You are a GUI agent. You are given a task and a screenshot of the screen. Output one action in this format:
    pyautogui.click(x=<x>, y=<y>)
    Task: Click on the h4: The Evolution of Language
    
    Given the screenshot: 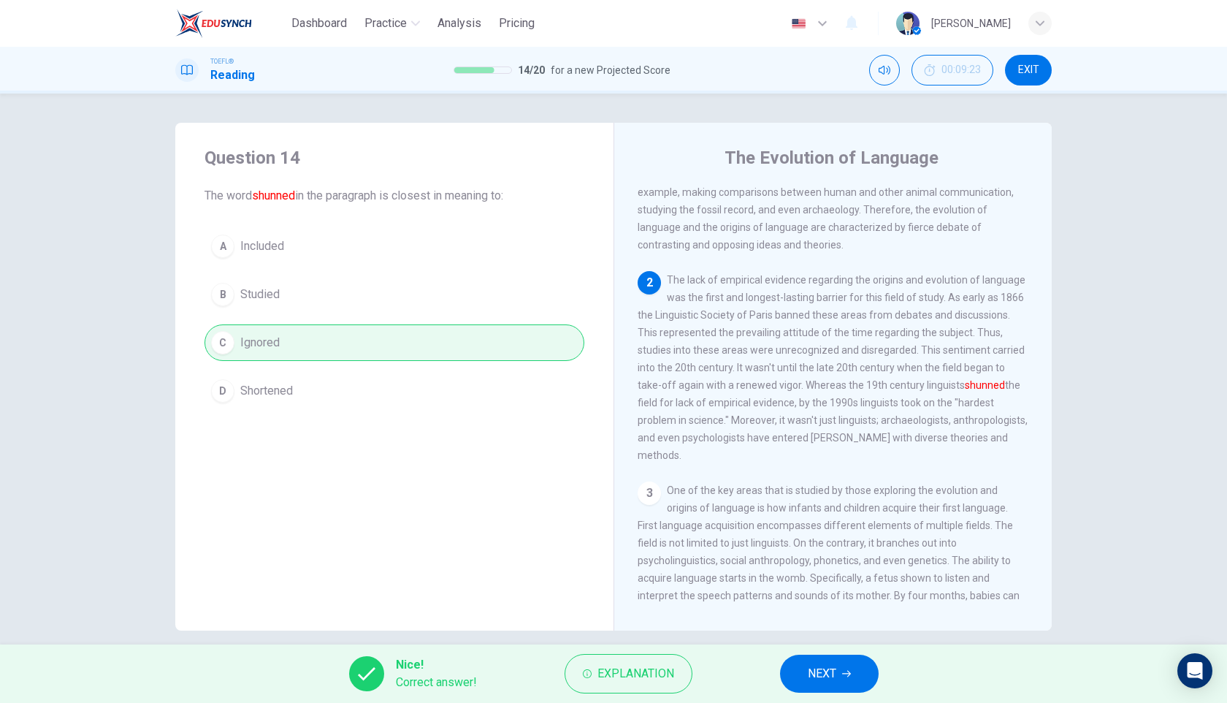 What is the action you would take?
    pyautogui.click(x=831, y=158)
    